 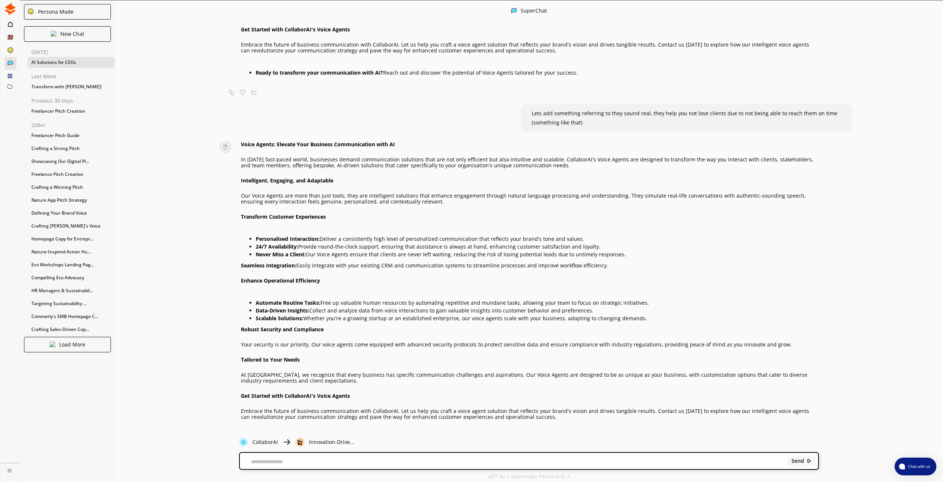 I want to click on div: Targeting Sustainability ..., so click(x=71, y=304).